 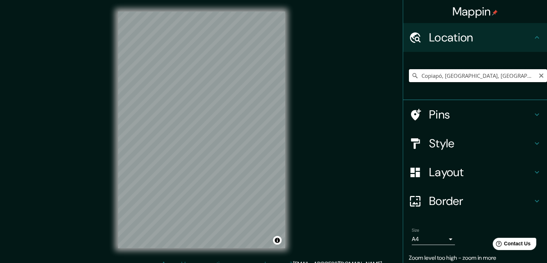 I want to click on p: Zoom level too high - zoom in more, so click(x=475, y=258).